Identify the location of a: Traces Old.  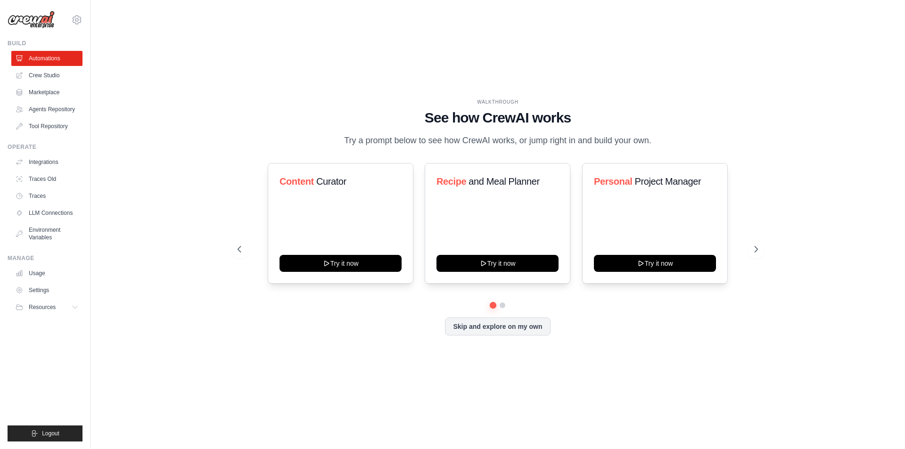
(47, 179).